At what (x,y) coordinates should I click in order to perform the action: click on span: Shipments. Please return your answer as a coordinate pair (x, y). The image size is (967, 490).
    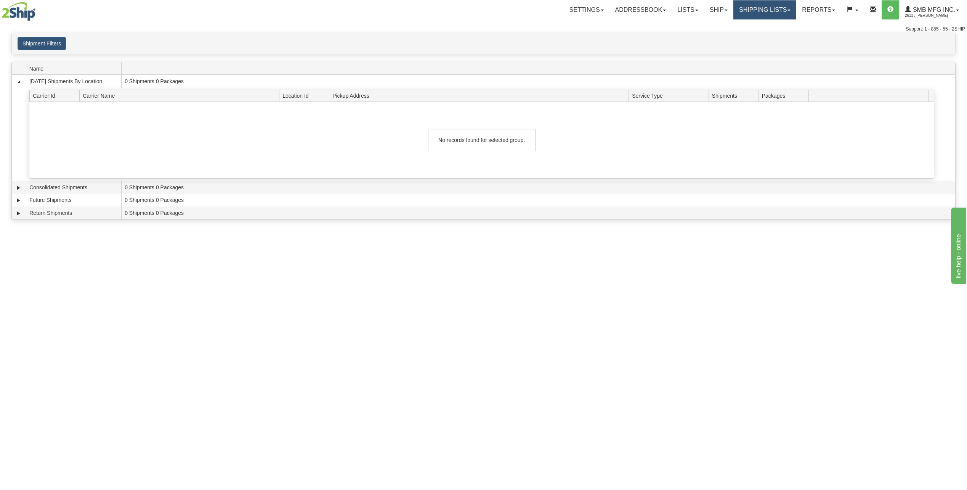
    Looking at the image, I should click on (736, 95).